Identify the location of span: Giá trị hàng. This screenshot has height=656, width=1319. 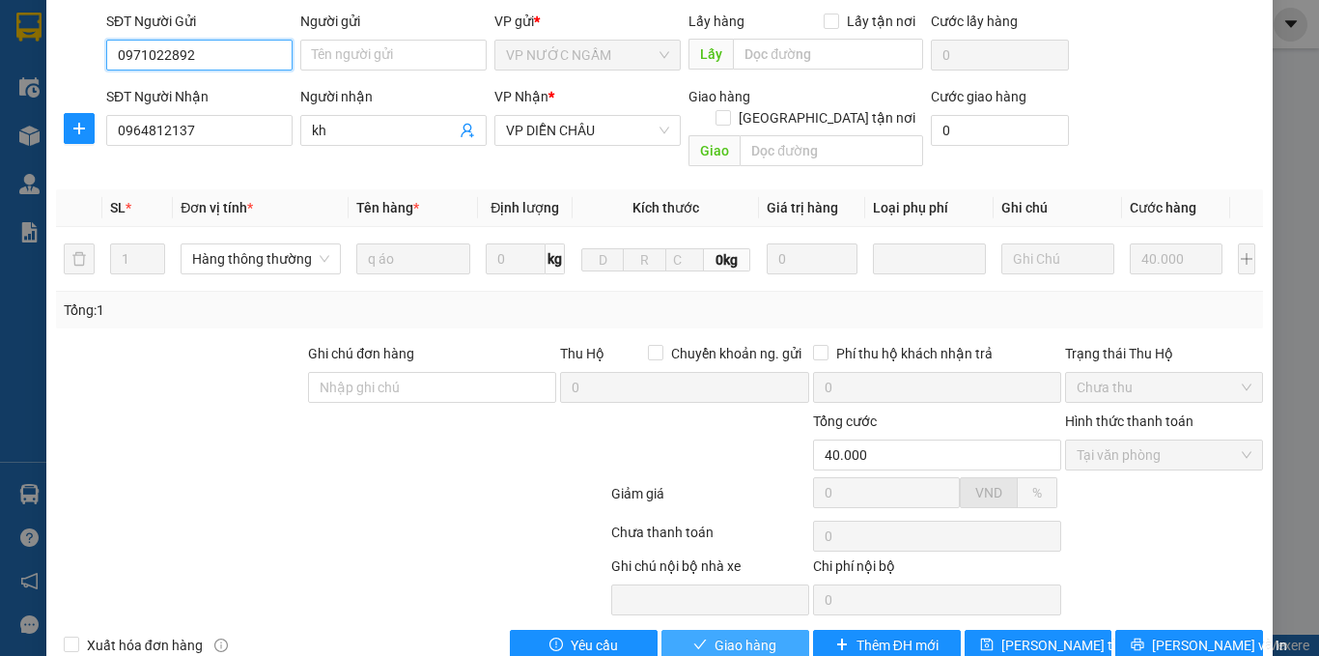
(802, 208).